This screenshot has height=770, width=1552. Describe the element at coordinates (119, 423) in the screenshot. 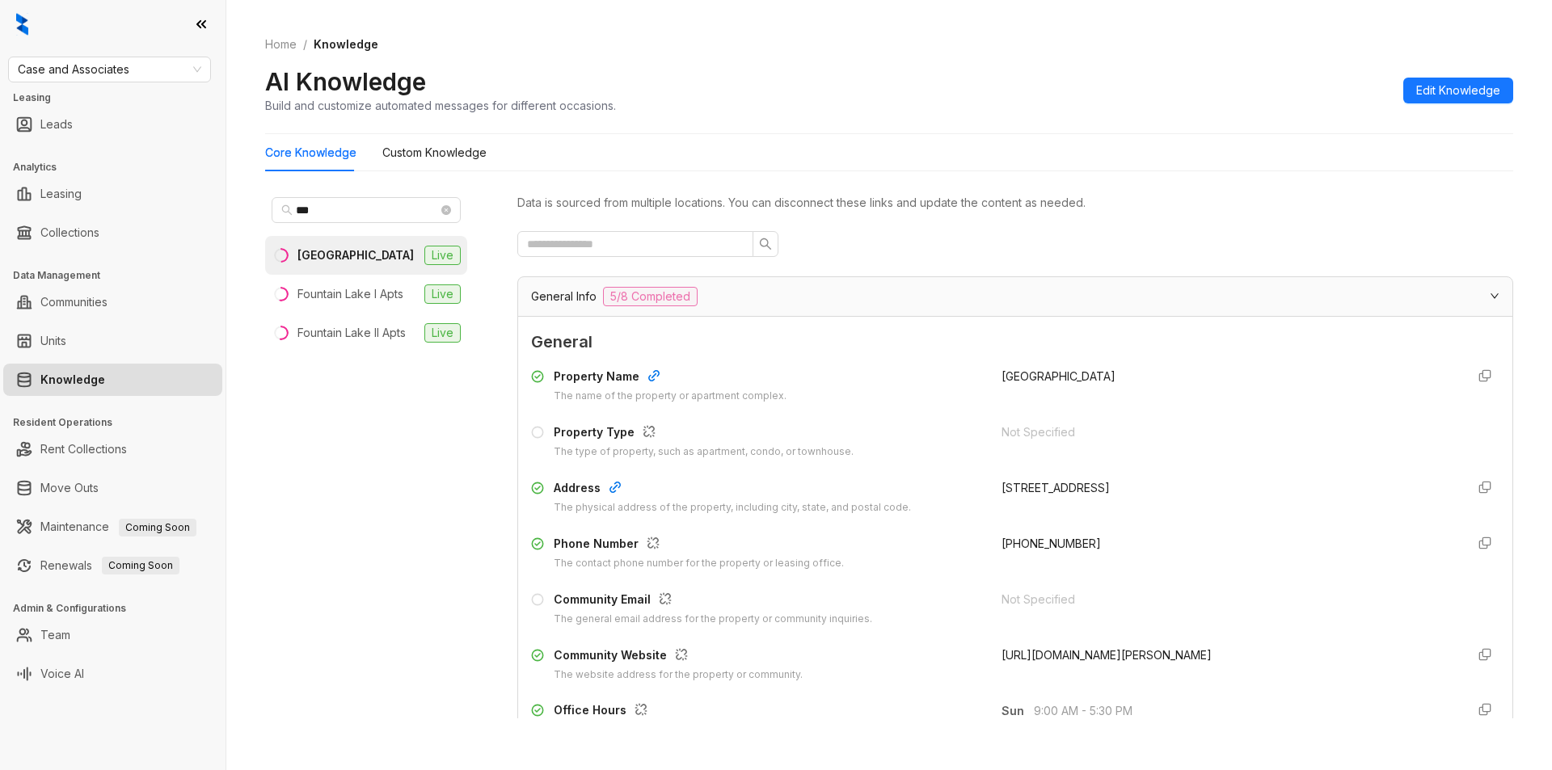

I see `h3: Resident Operations` at that location.